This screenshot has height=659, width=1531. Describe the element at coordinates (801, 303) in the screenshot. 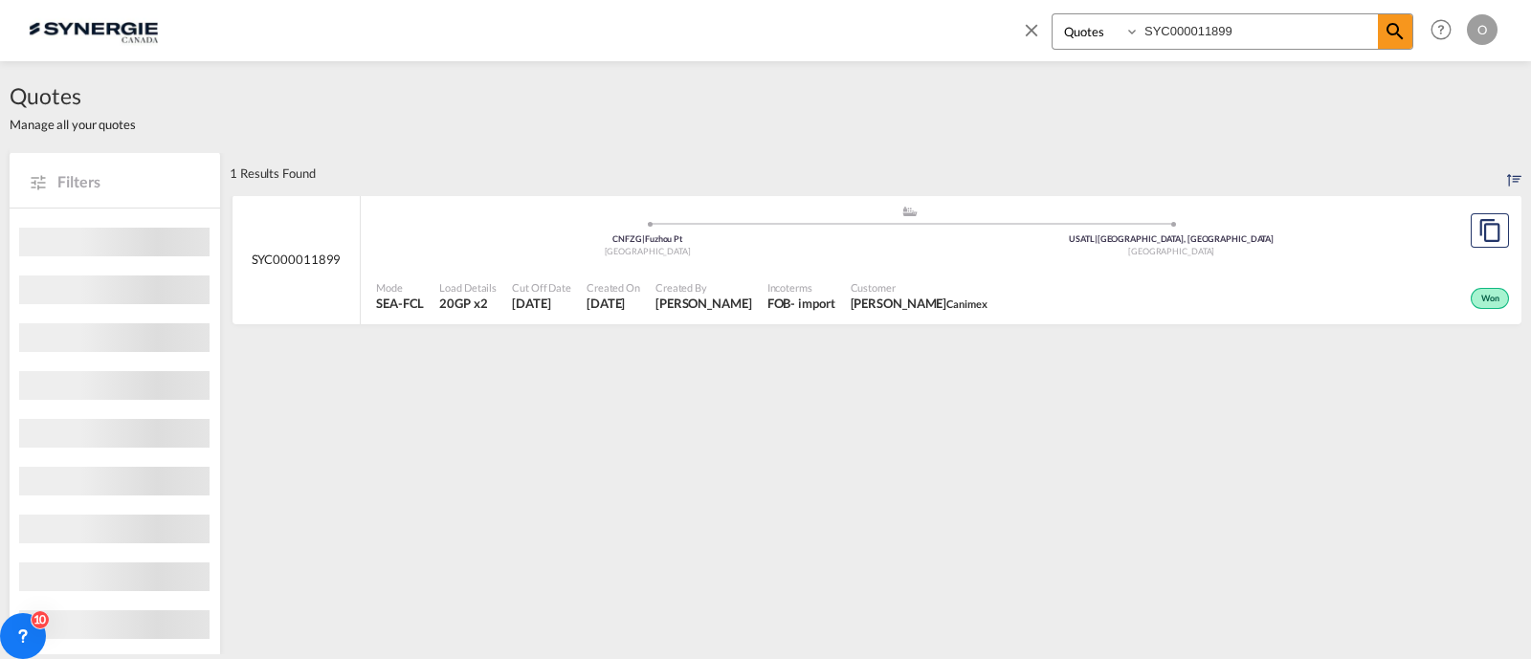

I see `div: FOB import` at that location.